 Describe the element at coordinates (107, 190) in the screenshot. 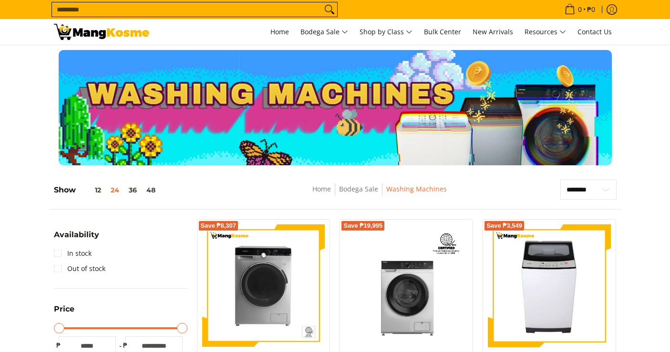

I see `h5: Show` at that location.